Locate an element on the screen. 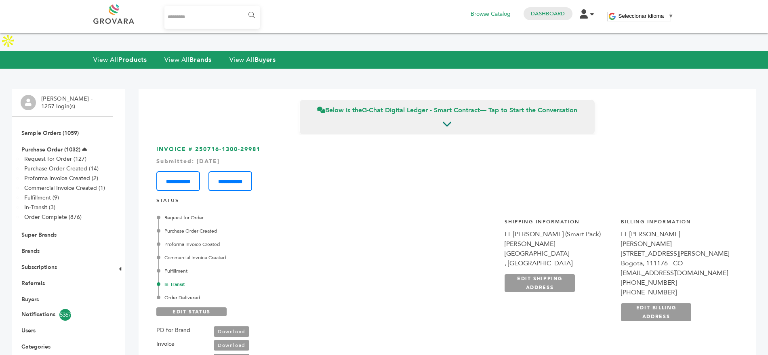  span: Seleccionar idioma is located at coordinates (641, 16).